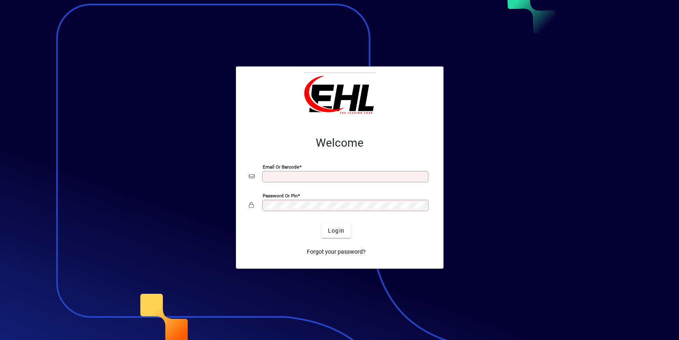 The height and width of the screenshot is (340, 679). I want to click on span: Login, so click(336, 231).